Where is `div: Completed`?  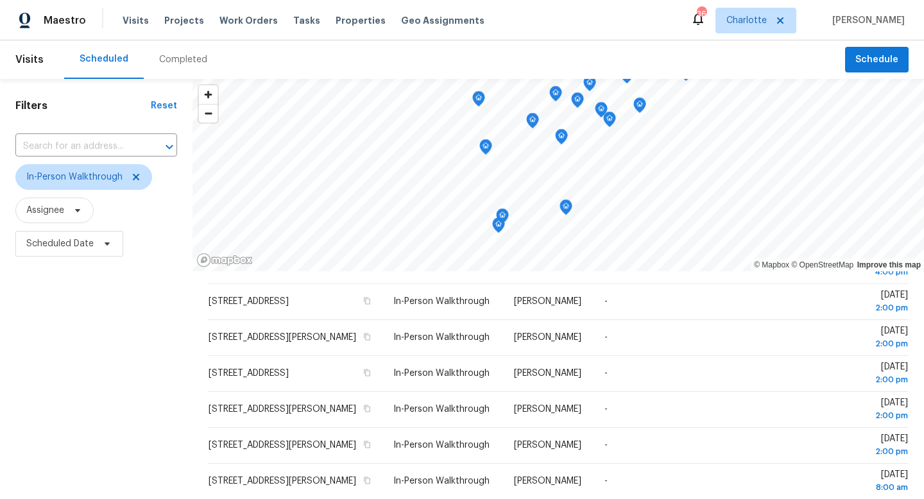 div: Completed is located at coordinates (183, 60).